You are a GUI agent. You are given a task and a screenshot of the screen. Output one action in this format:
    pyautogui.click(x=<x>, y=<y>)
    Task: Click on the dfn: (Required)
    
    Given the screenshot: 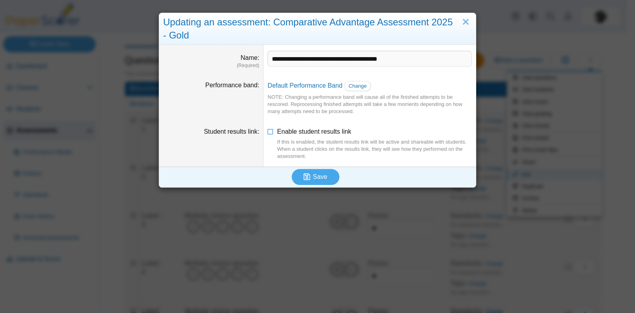 What is the action you would take?
    pyautogui.click(x=211, y=65)
    